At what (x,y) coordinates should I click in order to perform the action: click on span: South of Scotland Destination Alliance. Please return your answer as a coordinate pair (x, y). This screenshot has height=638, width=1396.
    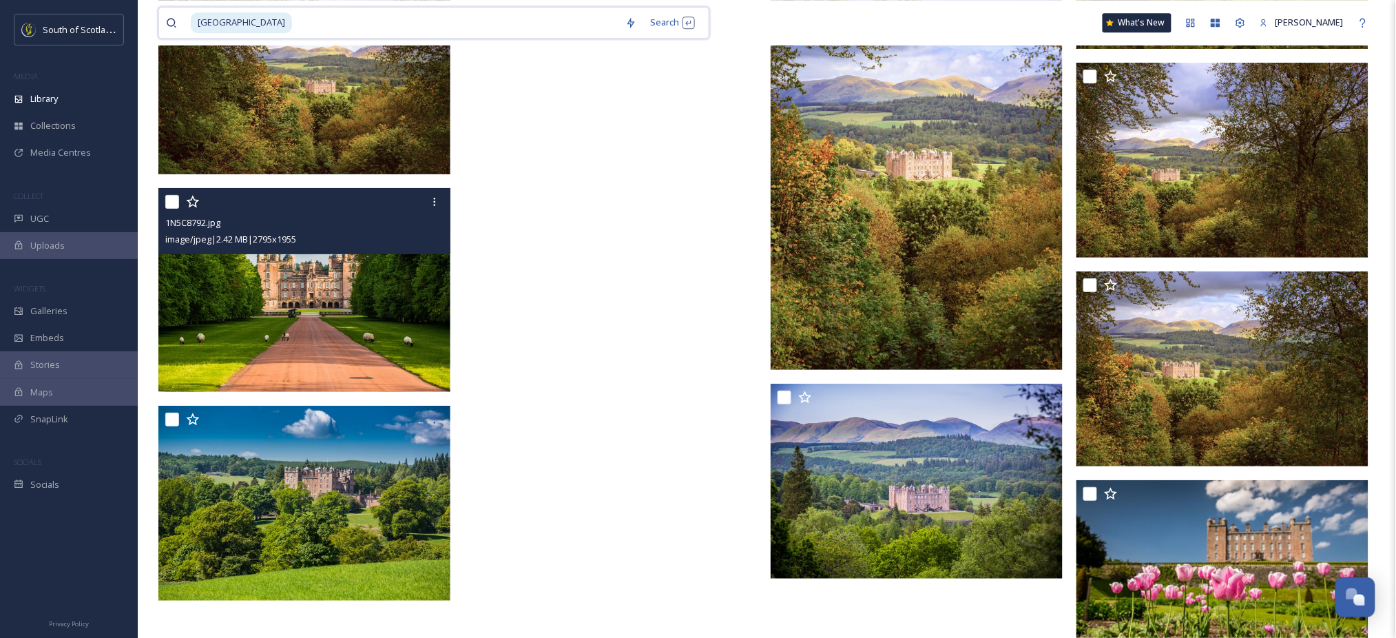
    Looking at the image, I should click on (121, 29).